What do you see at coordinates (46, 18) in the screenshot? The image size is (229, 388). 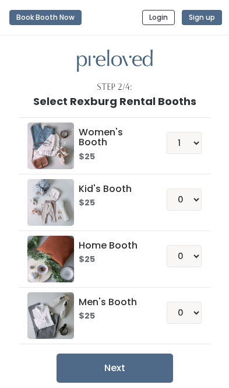 I see `a: Book Booth Now` at bounding box center [46, 18].